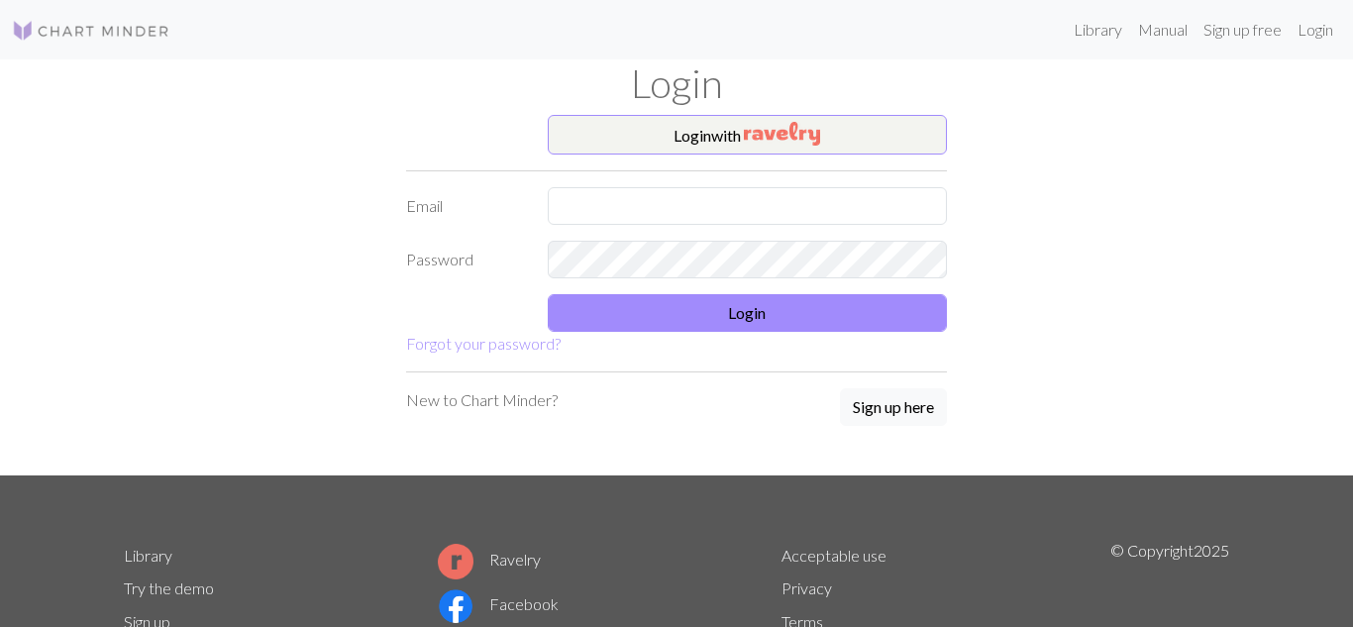 The height and width of the screenshot is (627, 1353). What do you see at coordinates (91, 31) in the screenshot?
I see `img: Logo` at bounding box center [91, 31].